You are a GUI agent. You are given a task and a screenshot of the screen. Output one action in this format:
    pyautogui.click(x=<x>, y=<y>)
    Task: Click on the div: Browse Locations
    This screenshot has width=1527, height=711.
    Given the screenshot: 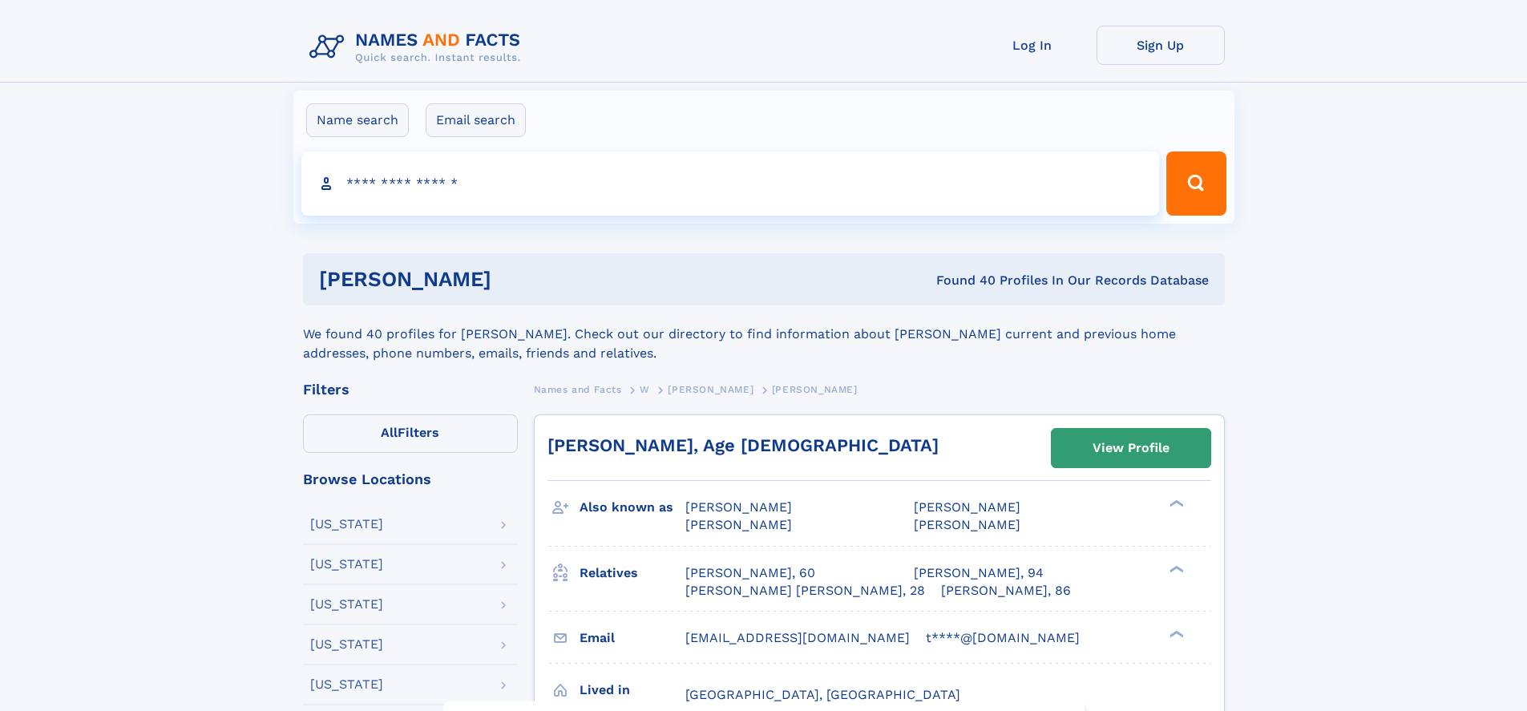 What is the action you would take?
    pyautogui.click(x=410, y=479)
    